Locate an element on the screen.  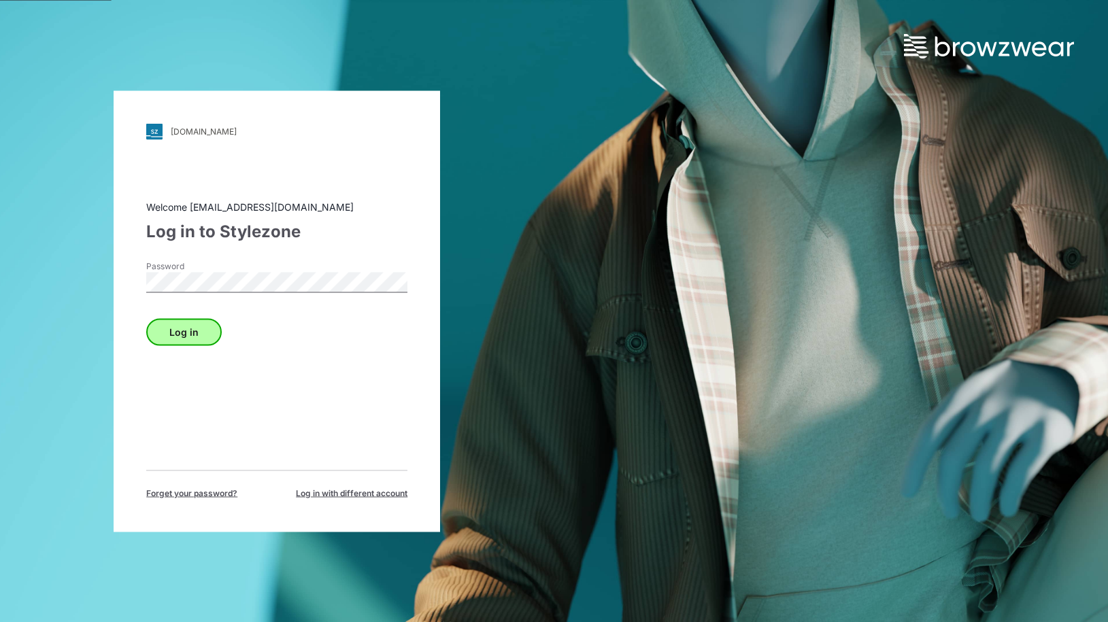
div: Log in to Stylezone is located at coordinates (277, 231).